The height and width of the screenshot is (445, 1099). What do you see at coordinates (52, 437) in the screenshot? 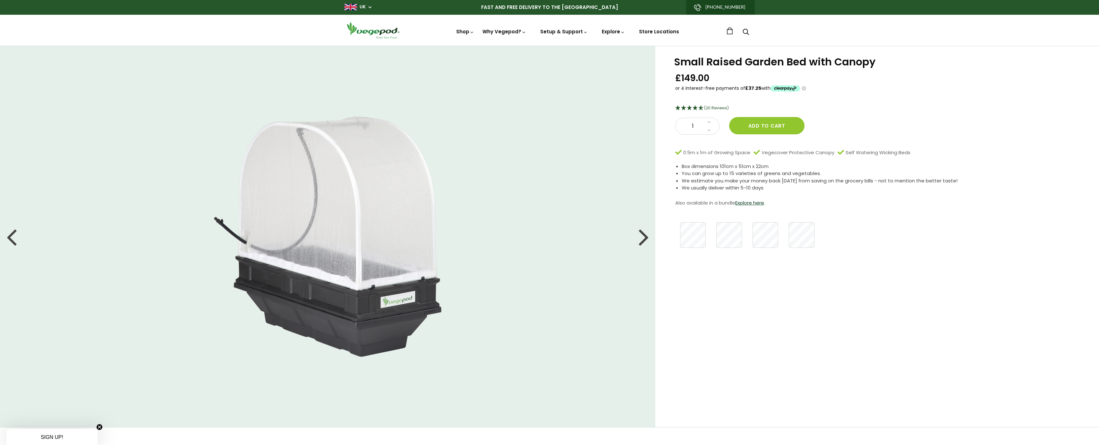
I see `div: SIGN UP!Close teaser` at bounding box center [52, 437].